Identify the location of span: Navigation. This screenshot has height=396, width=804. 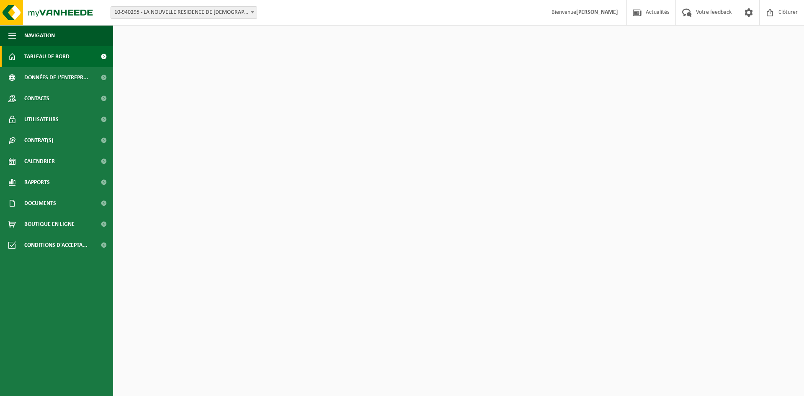
(39, 36).